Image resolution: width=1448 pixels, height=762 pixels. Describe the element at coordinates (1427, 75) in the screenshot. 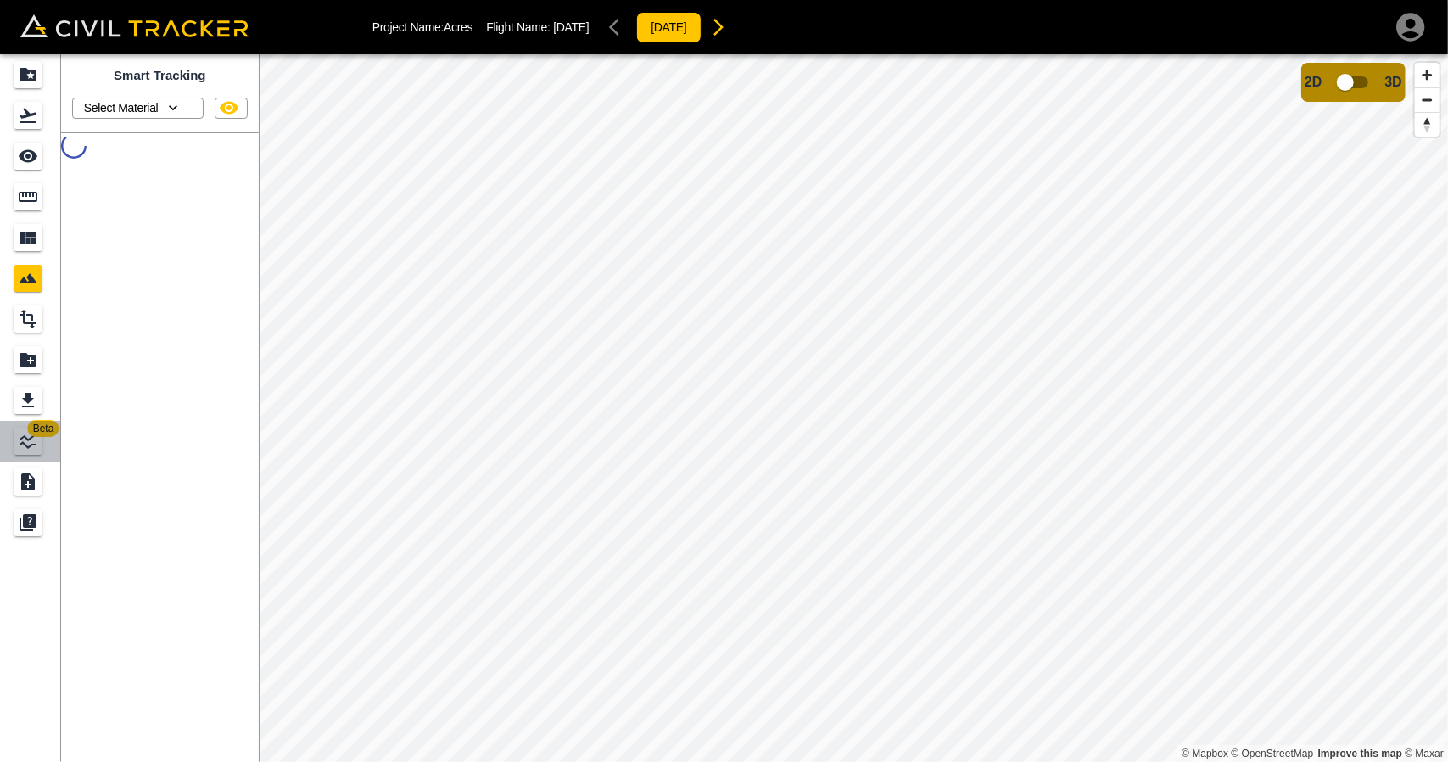

I see `button: Zoom in` at that location.